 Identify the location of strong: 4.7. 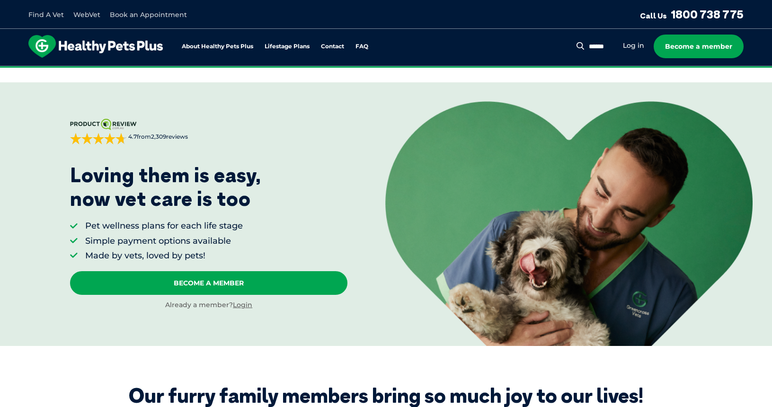
(132, 136).